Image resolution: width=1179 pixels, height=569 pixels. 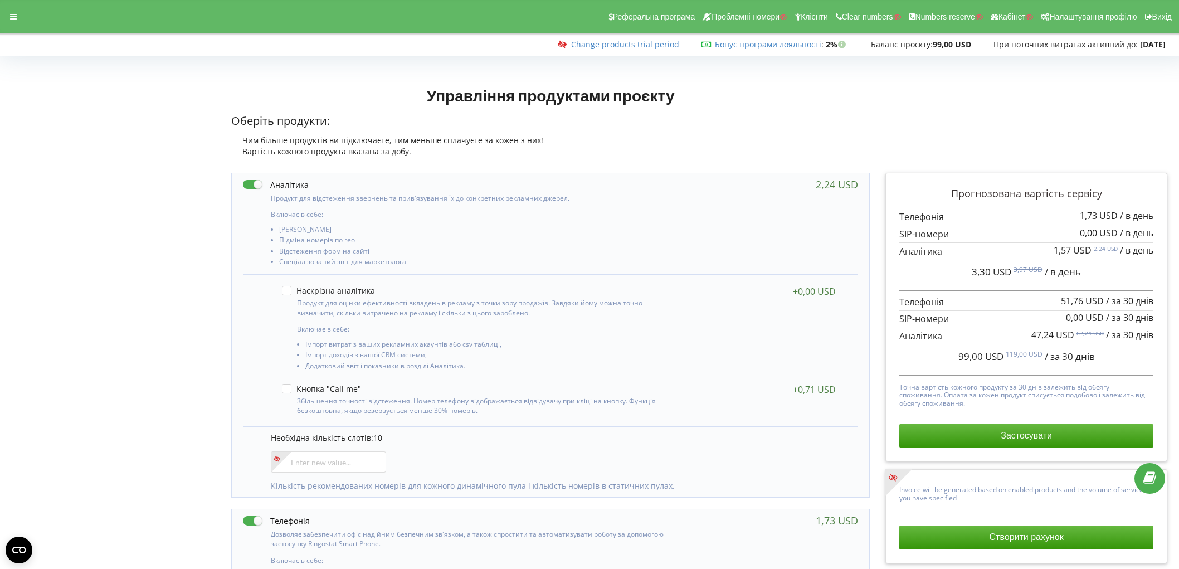 What do you see at coordinates (322, 388) in the screenshot?
I see `label: Кнопка "Call me"` at bounding box center [322, 388].